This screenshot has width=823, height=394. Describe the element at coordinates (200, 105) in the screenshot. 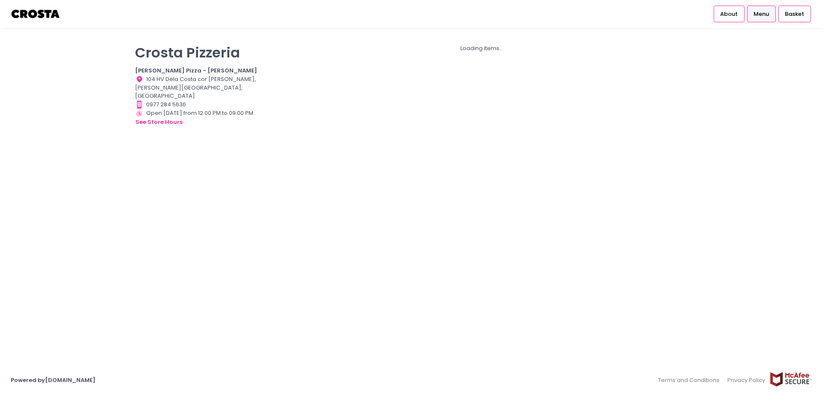

I see `div: 0977 284 5636` at that location.